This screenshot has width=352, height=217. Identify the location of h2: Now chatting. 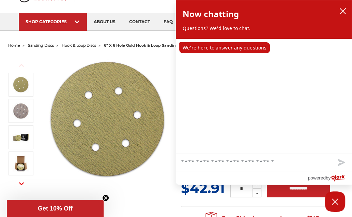
(210, 14).